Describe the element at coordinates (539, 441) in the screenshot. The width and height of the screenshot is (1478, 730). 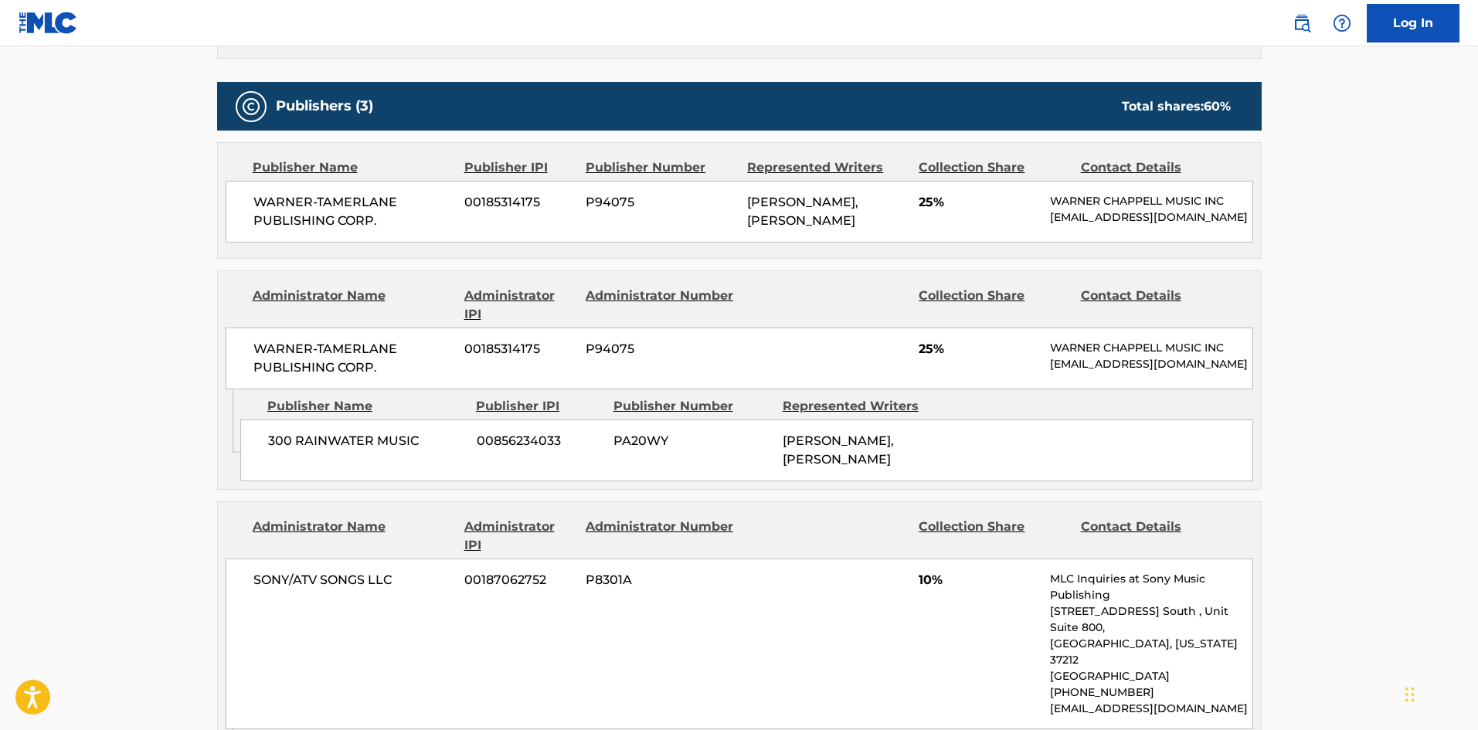
I see `span: 00856234033` at that location.